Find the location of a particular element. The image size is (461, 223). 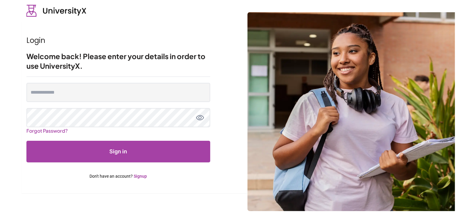

button: Submit form is located at coordinates (118, 152).